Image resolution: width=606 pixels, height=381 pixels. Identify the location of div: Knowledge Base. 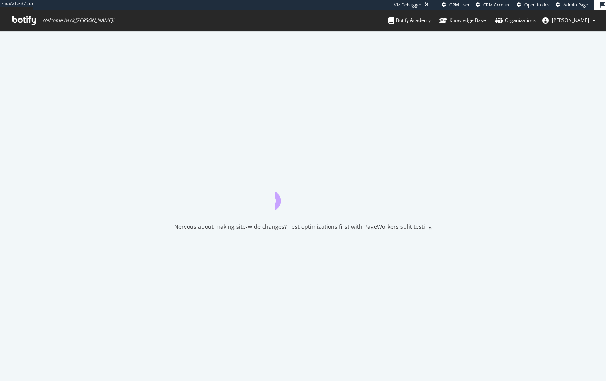
(462, 20).